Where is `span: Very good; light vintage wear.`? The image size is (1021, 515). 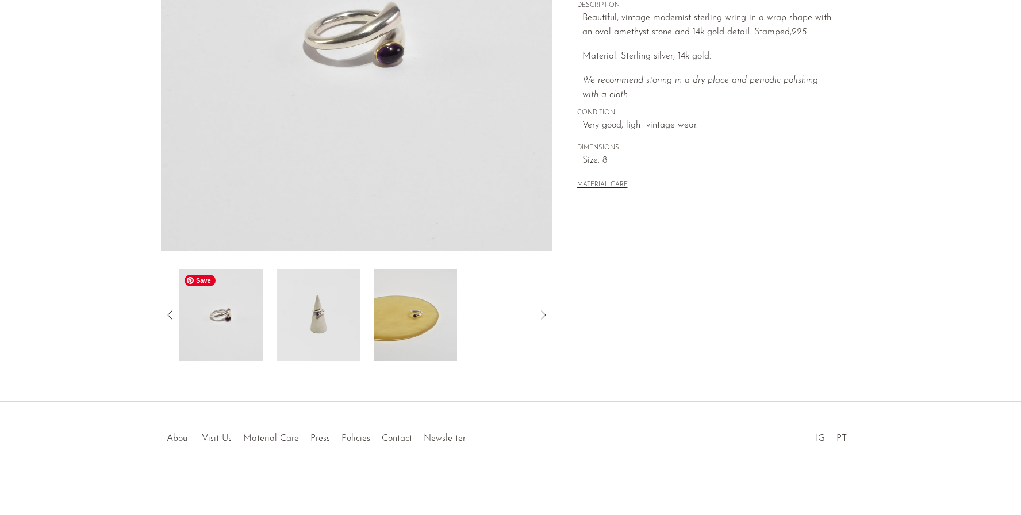
span: Very good; light vintage wear. is located at coordinates (709, 126).